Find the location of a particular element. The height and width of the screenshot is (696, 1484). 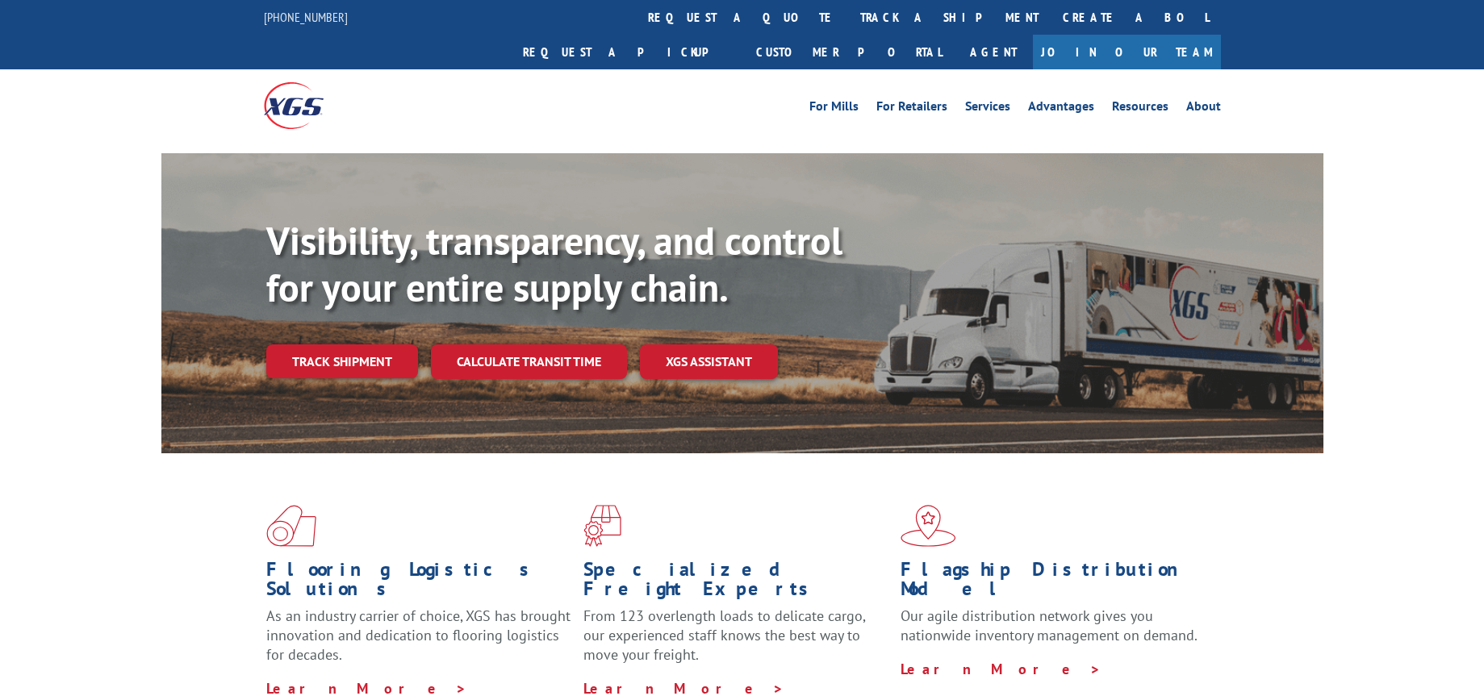

span: Our agile distribution network gives you nationwide inventory management on demand. is located at coordinates (1049, 625).